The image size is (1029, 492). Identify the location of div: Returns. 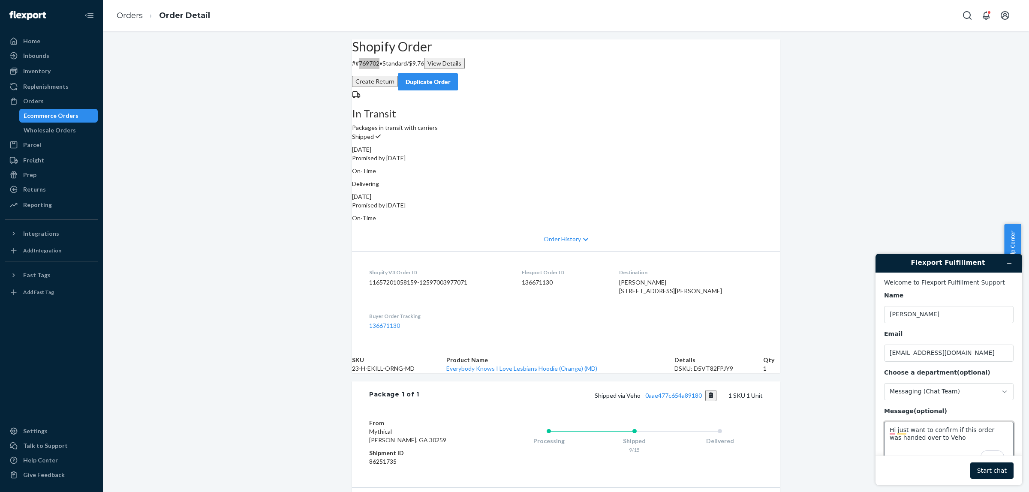
(34, 190).